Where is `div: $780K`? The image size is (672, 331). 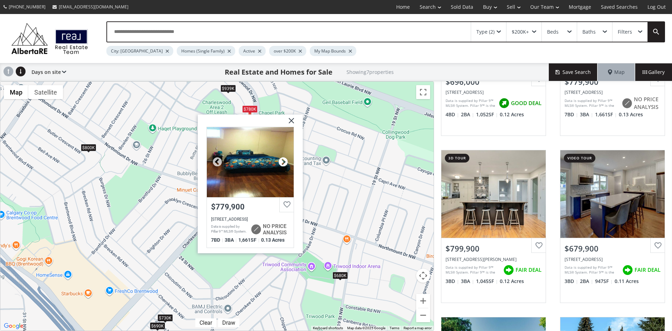 div: $780K is located at coordinates (250, 108).